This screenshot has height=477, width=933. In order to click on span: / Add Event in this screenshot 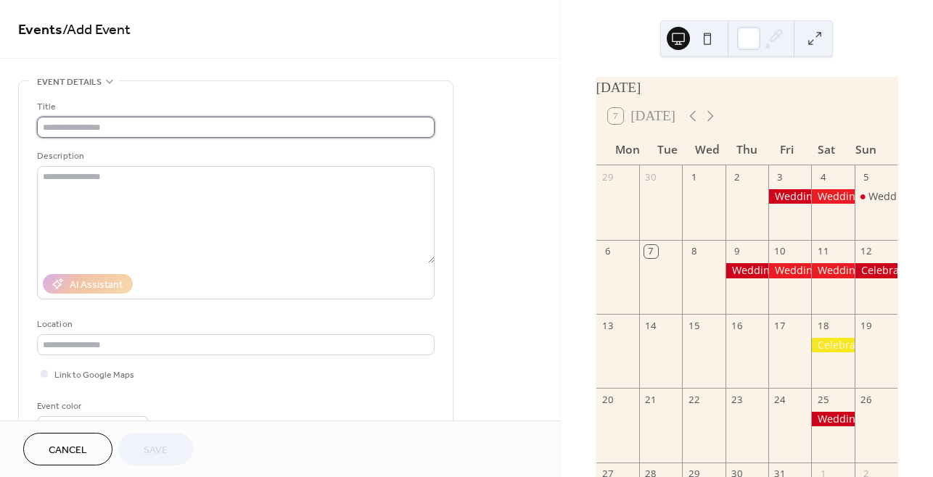, I will do `click(96, 30)`.